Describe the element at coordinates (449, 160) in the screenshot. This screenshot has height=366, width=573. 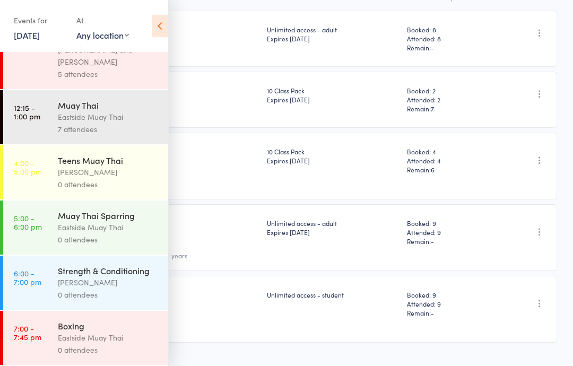
I see `span: Attended: 4` at that location.